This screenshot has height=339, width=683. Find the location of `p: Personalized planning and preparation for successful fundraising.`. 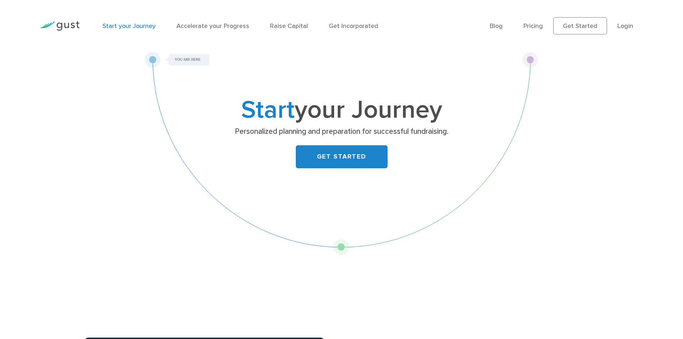

p: Personalized planning and preparation for successful fundraising. is located at coordinates (341, 132).